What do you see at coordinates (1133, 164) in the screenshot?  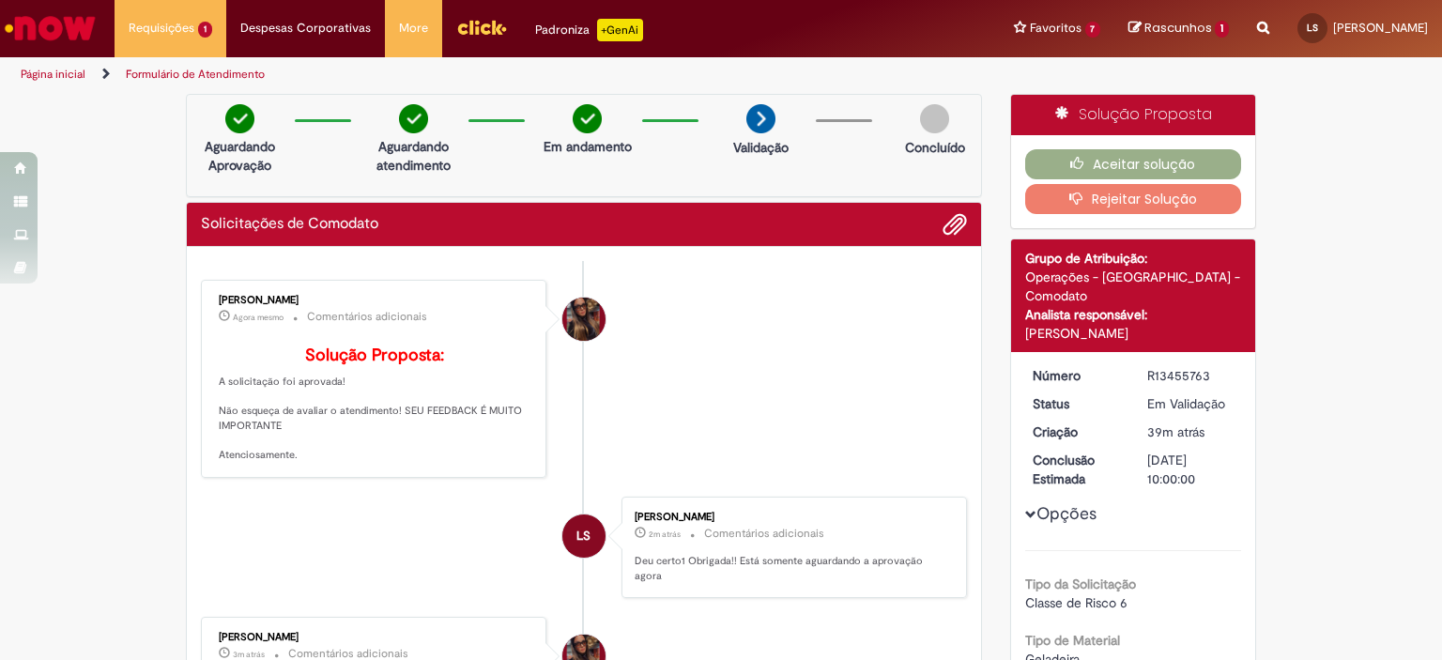 I see `button: Aceitar solução` at bounding box center [1133, 164].